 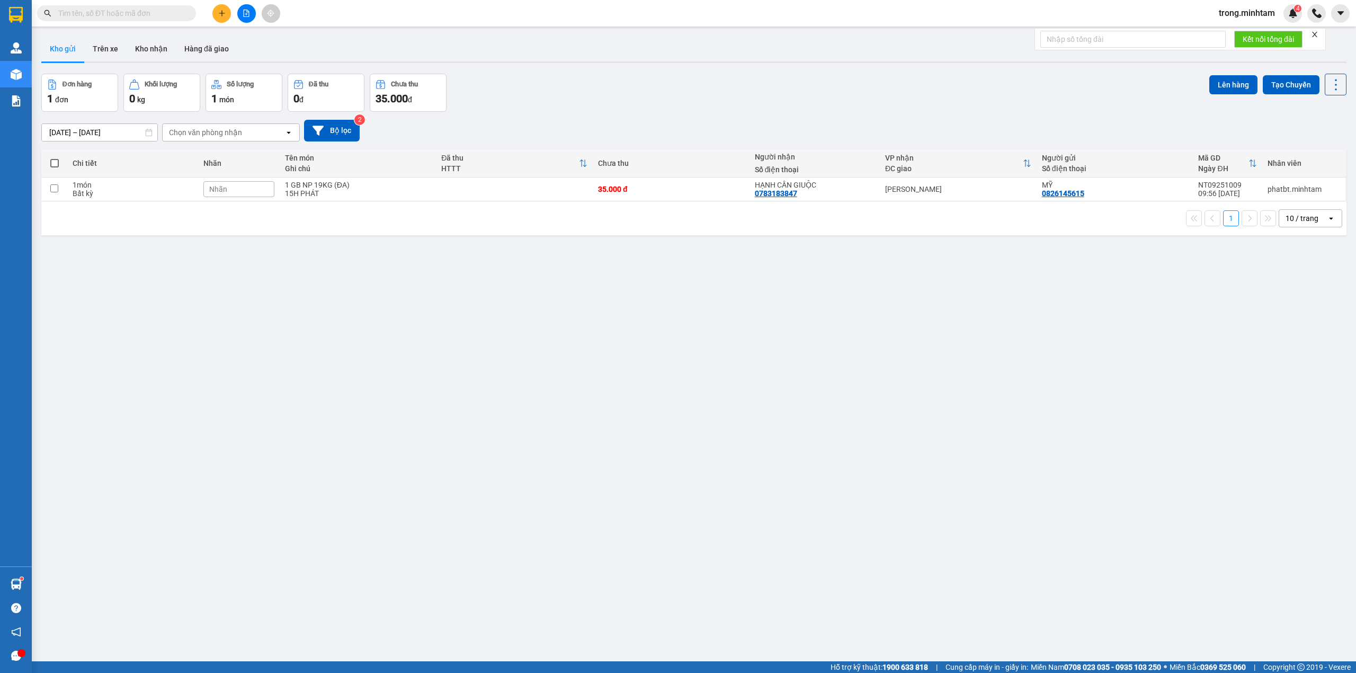 I want to click on div: Bất kỳ, so click(x=132, y=193).